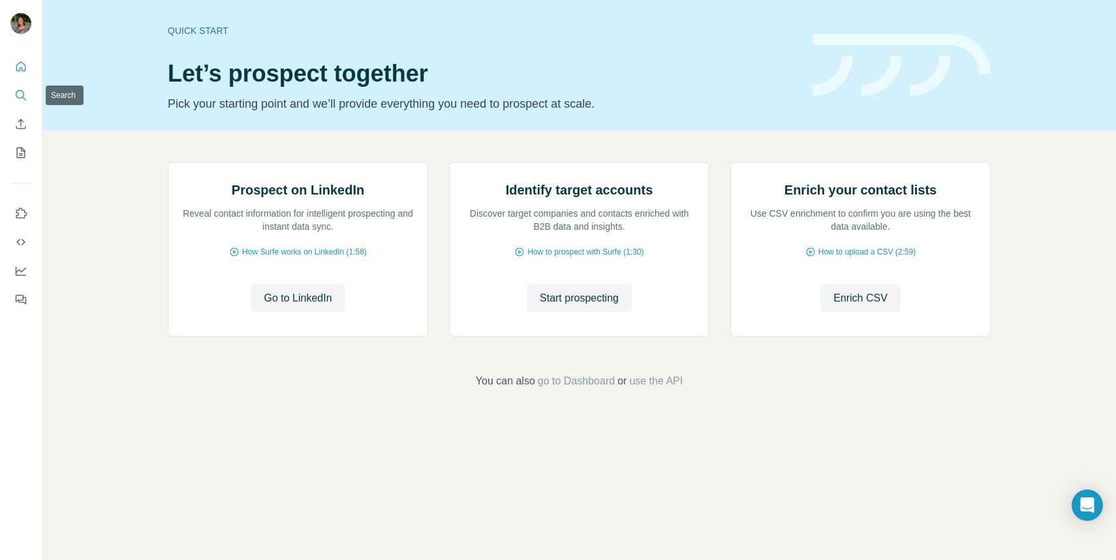 The width and height of the screenshot is (1116, 560). What do you see at coordinates (901, 65) in the screenshot?
I see `img: banner` at bounding box center [901, 65].